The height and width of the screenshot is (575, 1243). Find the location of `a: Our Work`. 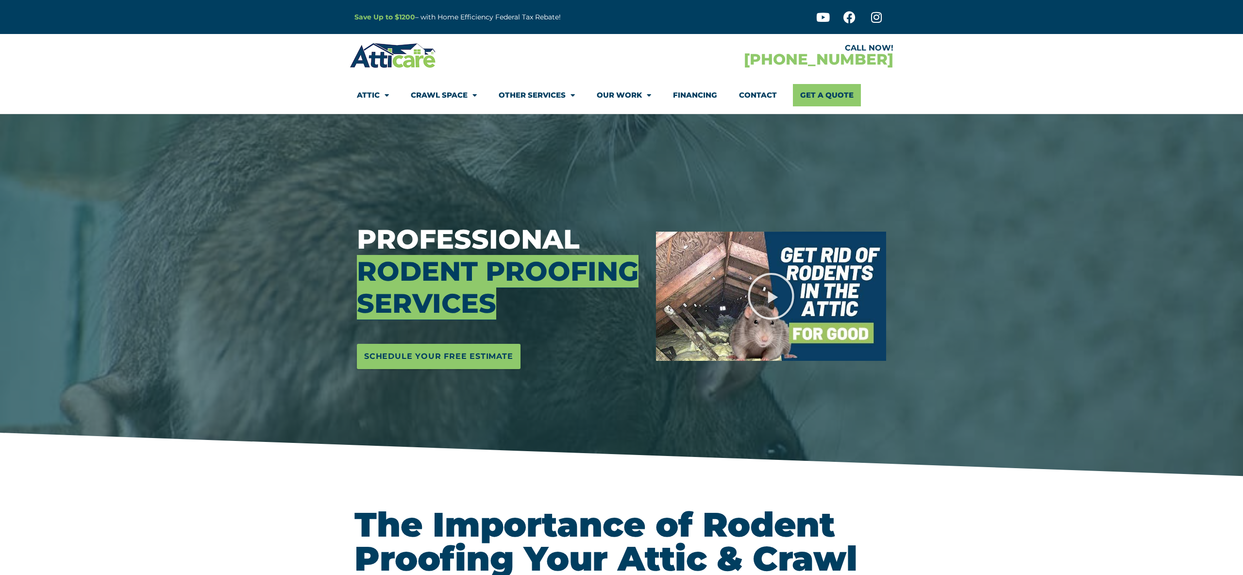

a: Our Work is located at coordinates (624, 95).